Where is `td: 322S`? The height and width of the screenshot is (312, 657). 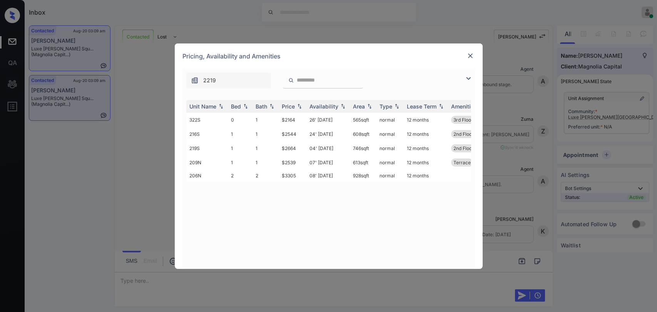 td: 322S is located at coordinates (207, 120).